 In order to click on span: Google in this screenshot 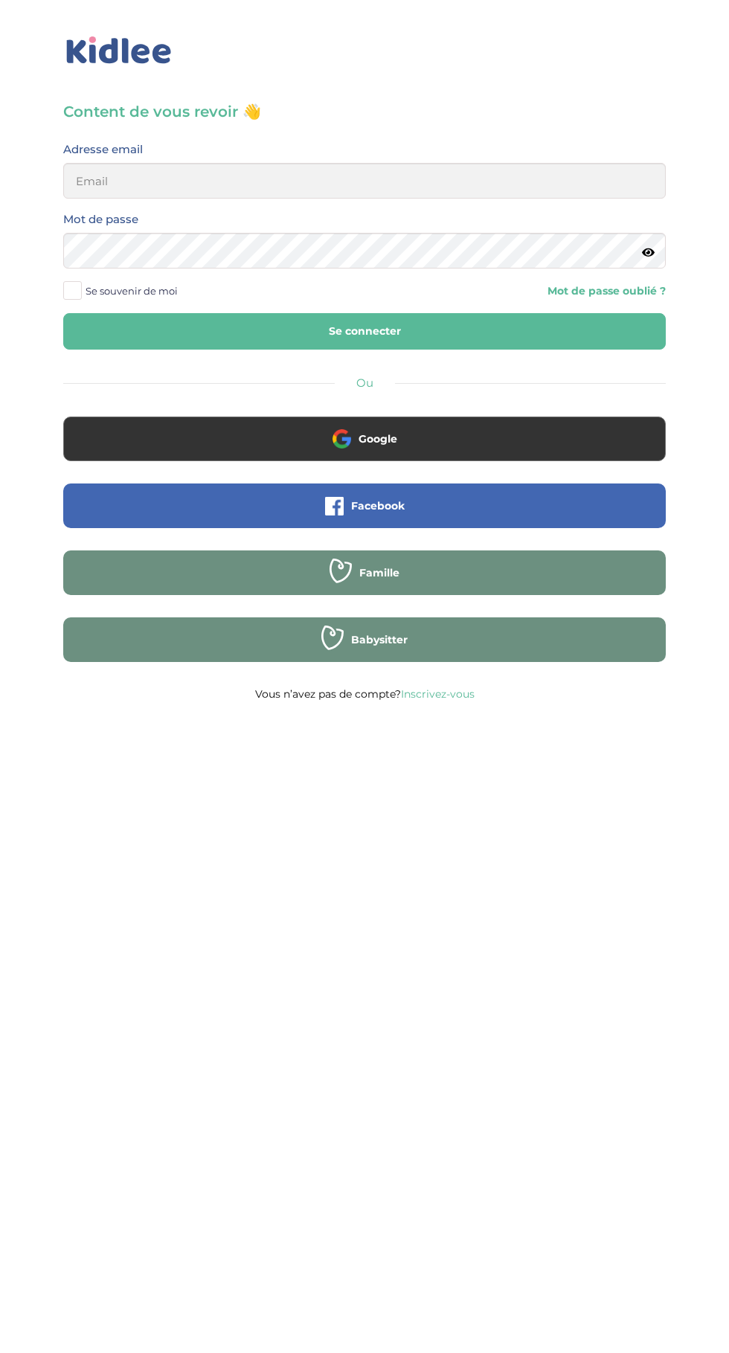, I will do `click(378, 439)`.